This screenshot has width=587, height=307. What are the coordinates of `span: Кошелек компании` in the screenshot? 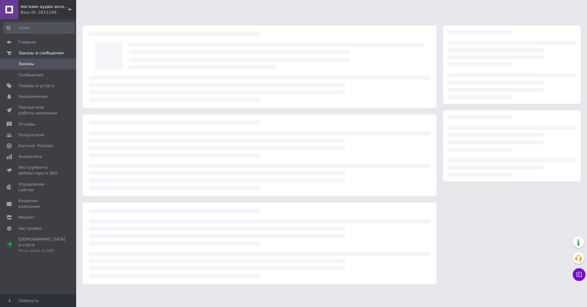 It's located at (38, 204).